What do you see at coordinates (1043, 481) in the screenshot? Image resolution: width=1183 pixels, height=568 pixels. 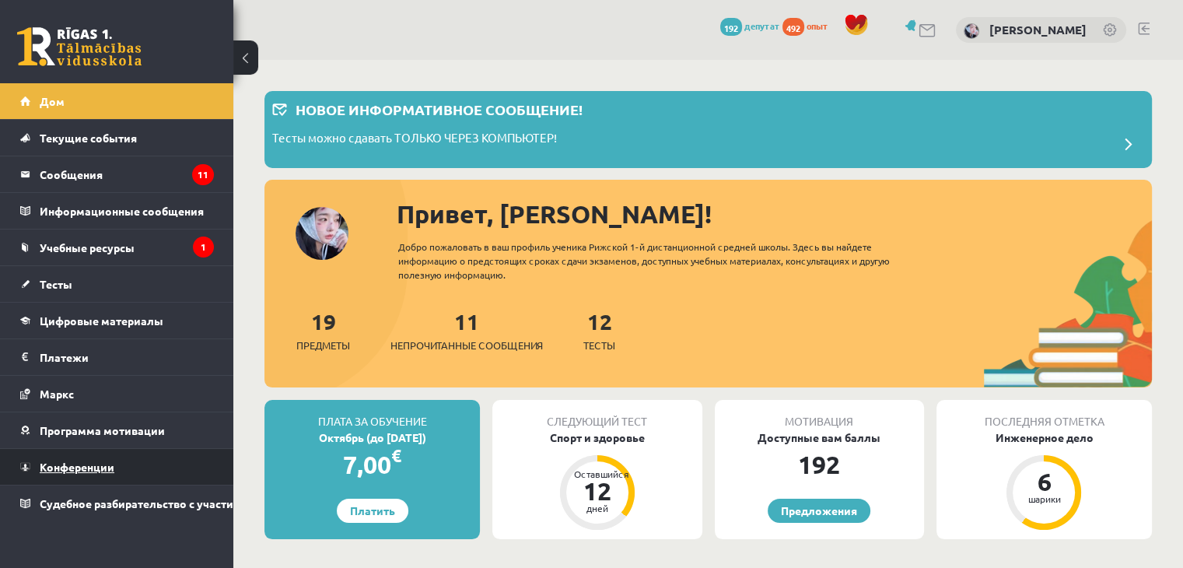 I see `a: Инженерное дело 6 шарики` at bounding box center [1043, 481].